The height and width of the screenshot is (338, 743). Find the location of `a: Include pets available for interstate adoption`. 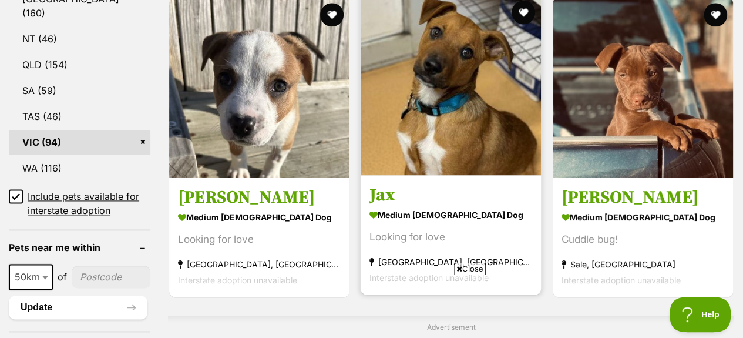

a: Include pets available for interstate adoption is located at coordinates (79, 203).